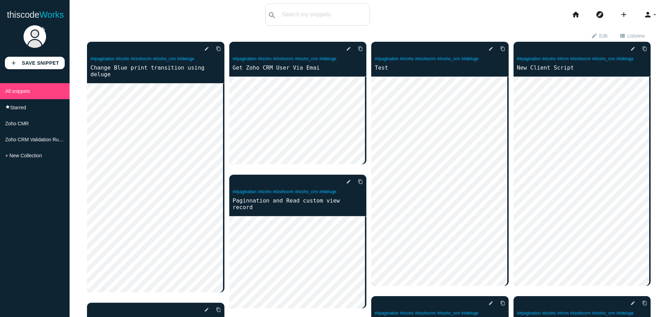  I want to click on span: List, so click(636, 35).